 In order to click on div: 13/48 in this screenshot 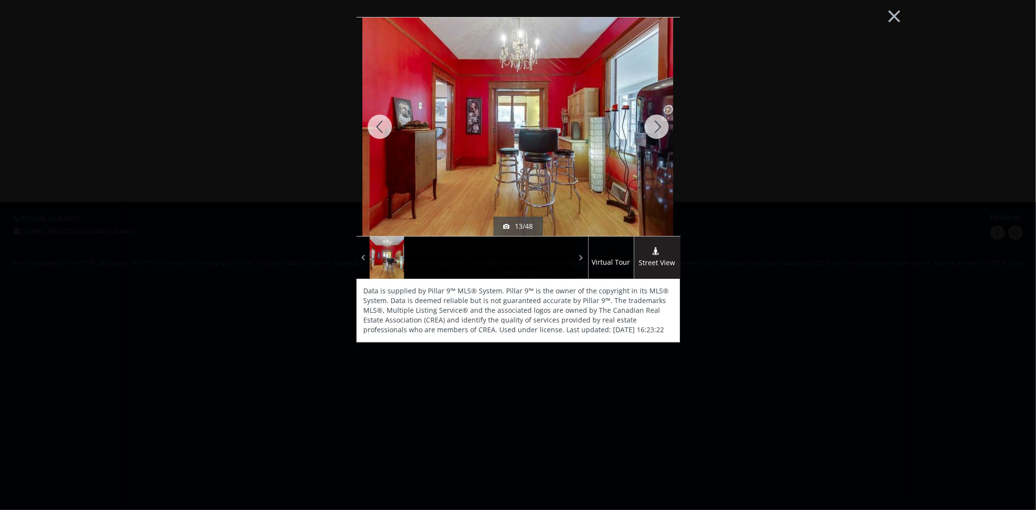, I will do `click(518, 226)`.